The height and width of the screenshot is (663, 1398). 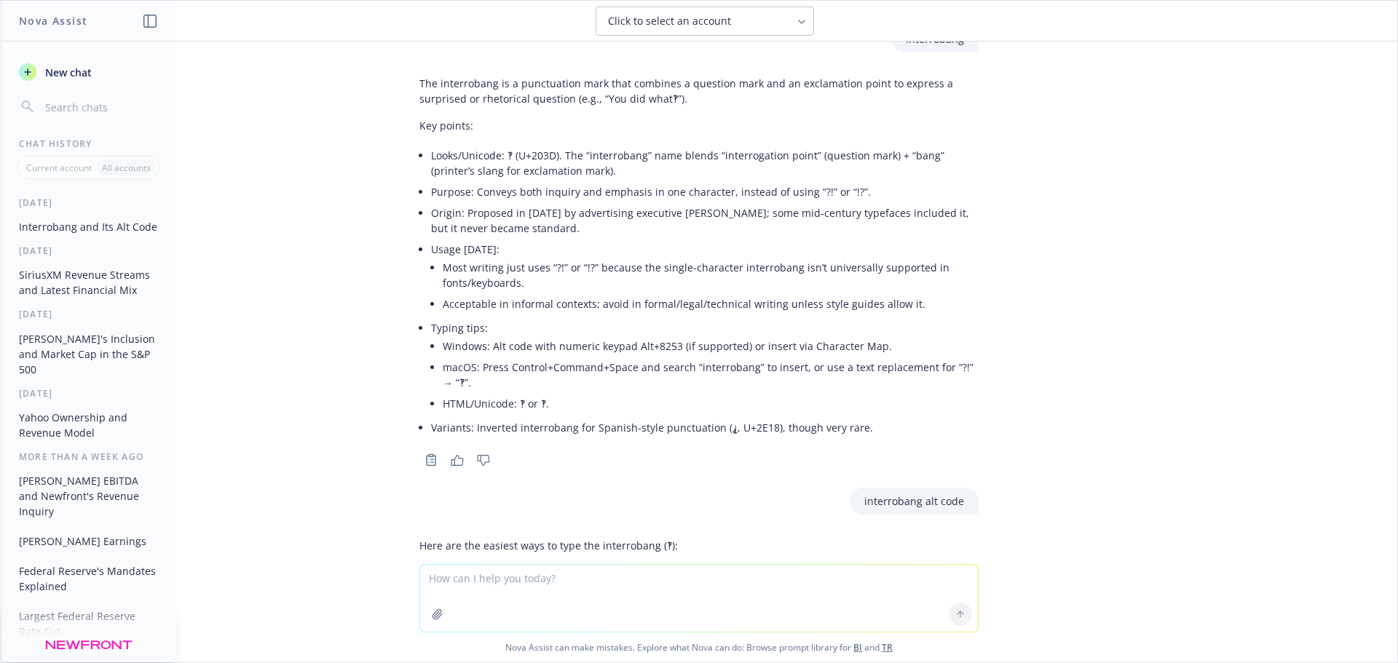 What do you see at coordinates (887, 647) in the screenshot?
I see `a: TR` at bounding box center [887, 647].